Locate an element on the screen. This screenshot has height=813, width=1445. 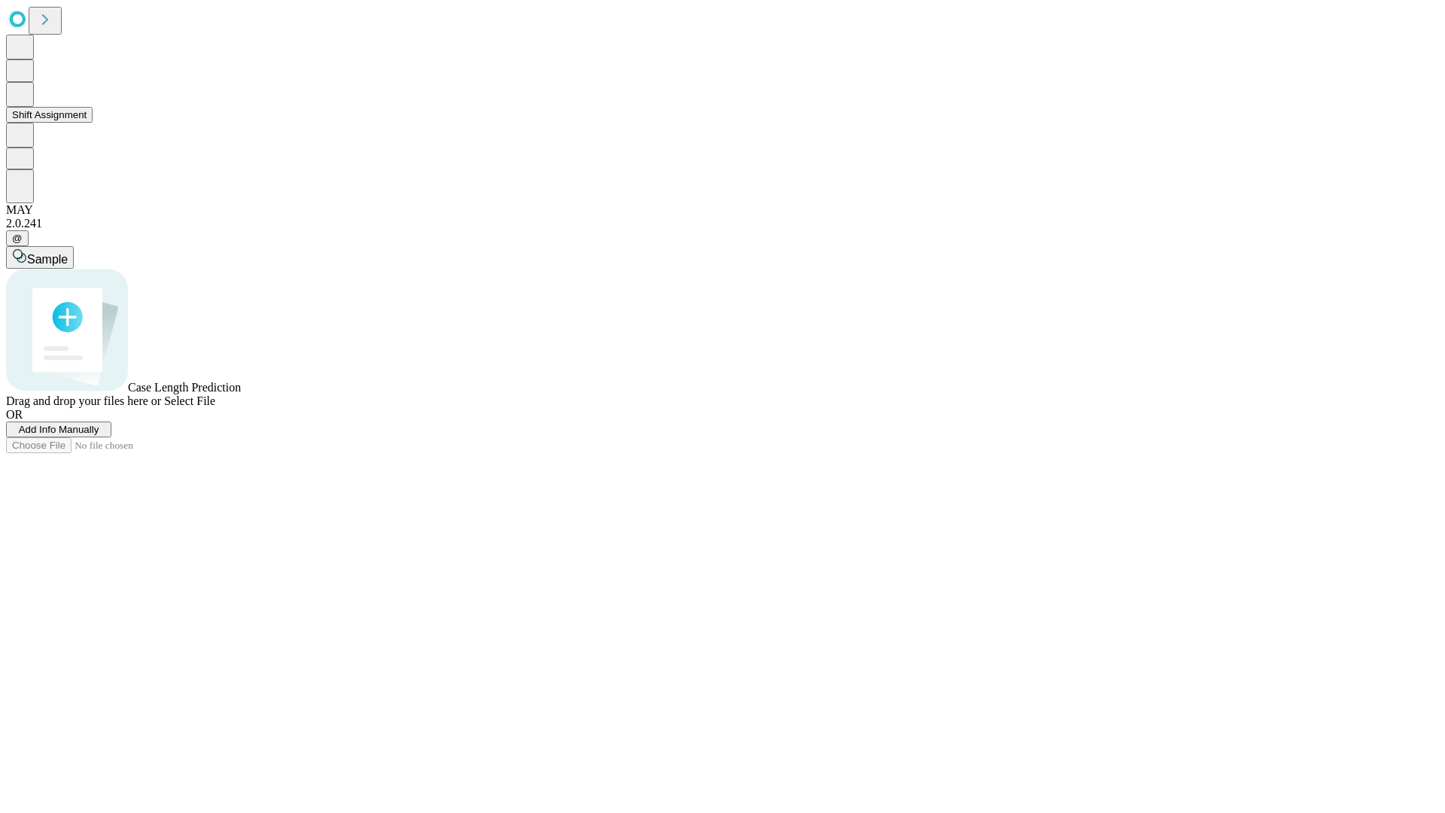
button: Shift Assignment is located at coordinates (49, 114).